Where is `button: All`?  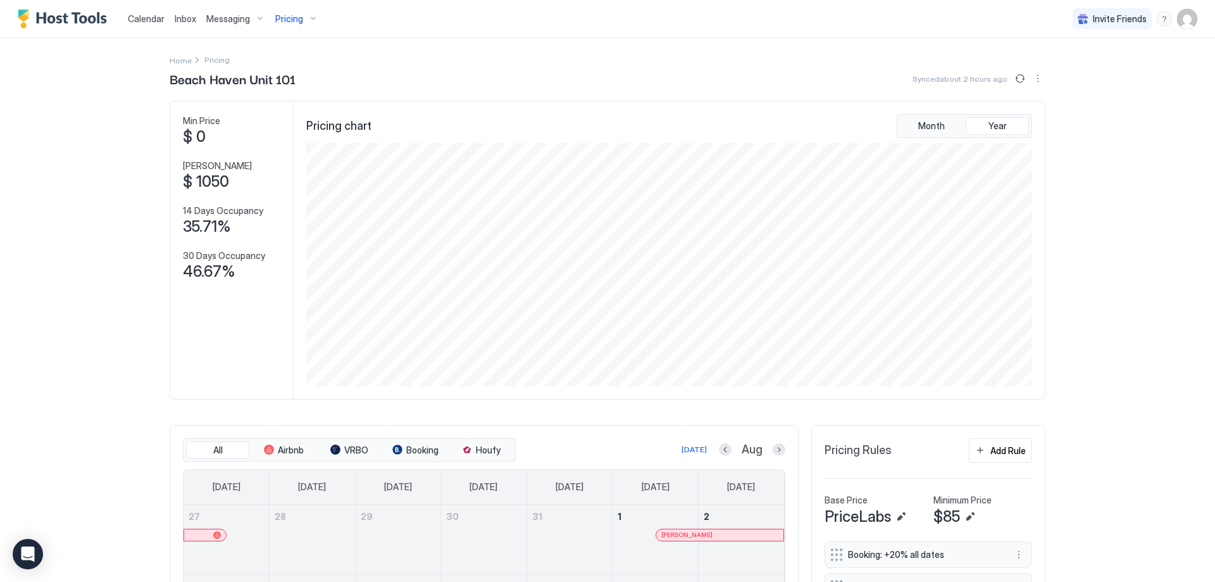
button: All is located at coordinates (218, 450).